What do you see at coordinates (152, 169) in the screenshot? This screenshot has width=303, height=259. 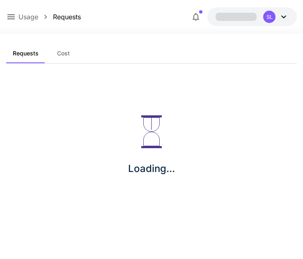 I see `p: Loading...` at bounding box center [152, 169].